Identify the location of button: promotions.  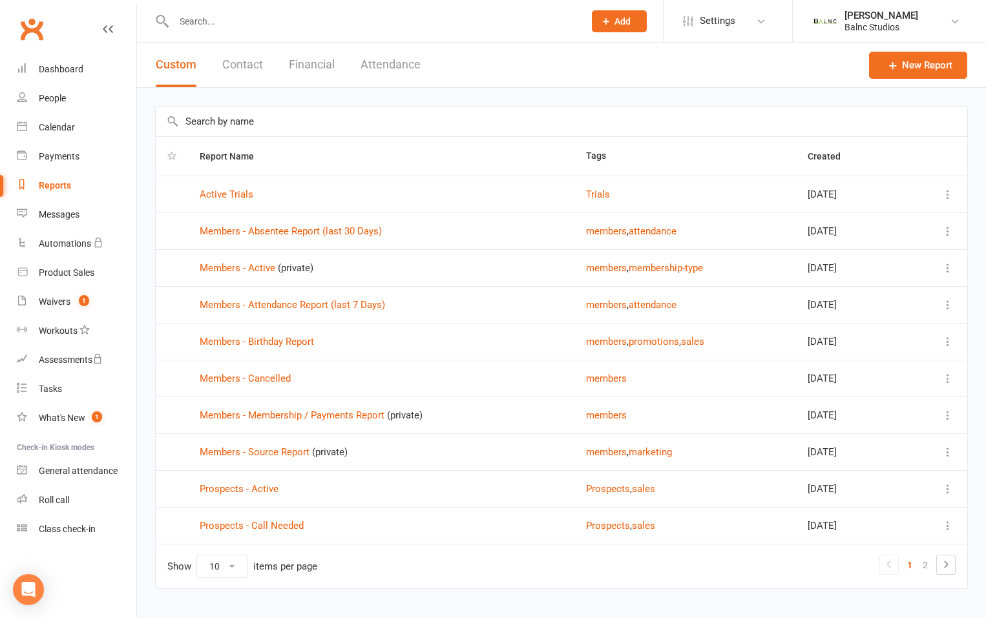
(654, 342).